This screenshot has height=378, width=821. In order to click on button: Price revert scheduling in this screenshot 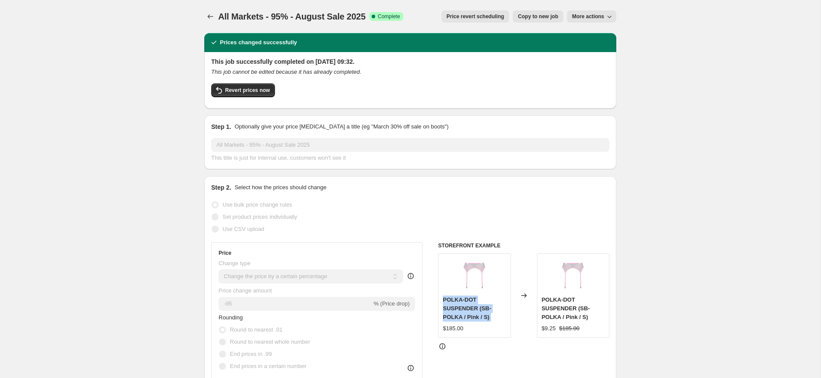, I will do `click(475, 16)`.